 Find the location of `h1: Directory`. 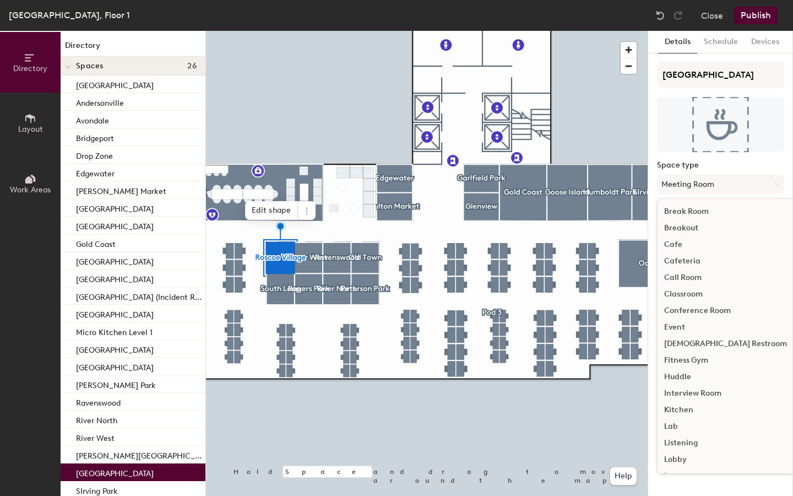

h1: Directory is located at coordinates (133, 48).